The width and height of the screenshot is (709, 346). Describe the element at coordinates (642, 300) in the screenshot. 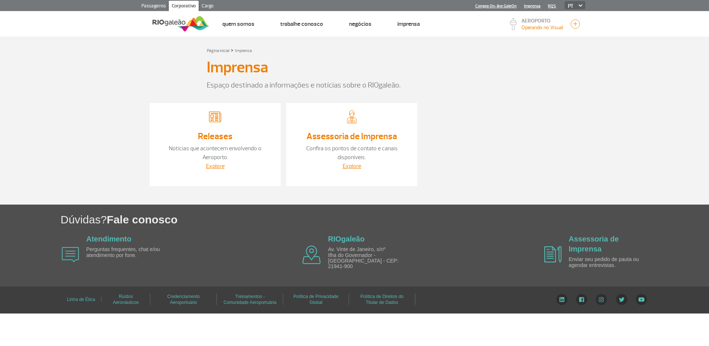

I see `img: YouTube` at that location.